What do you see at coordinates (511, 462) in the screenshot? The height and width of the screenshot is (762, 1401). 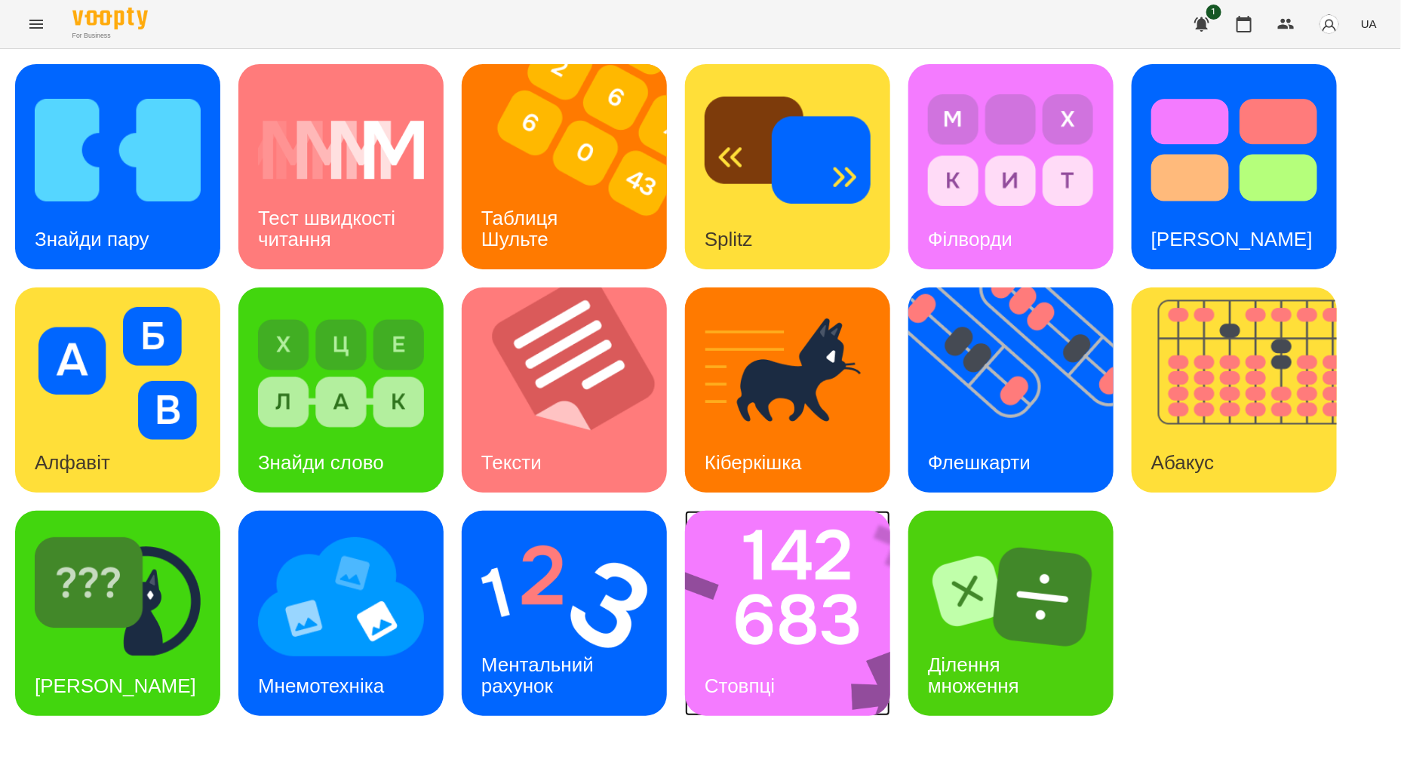 I see `h3: Тексти` at bounding box center [511, 462].